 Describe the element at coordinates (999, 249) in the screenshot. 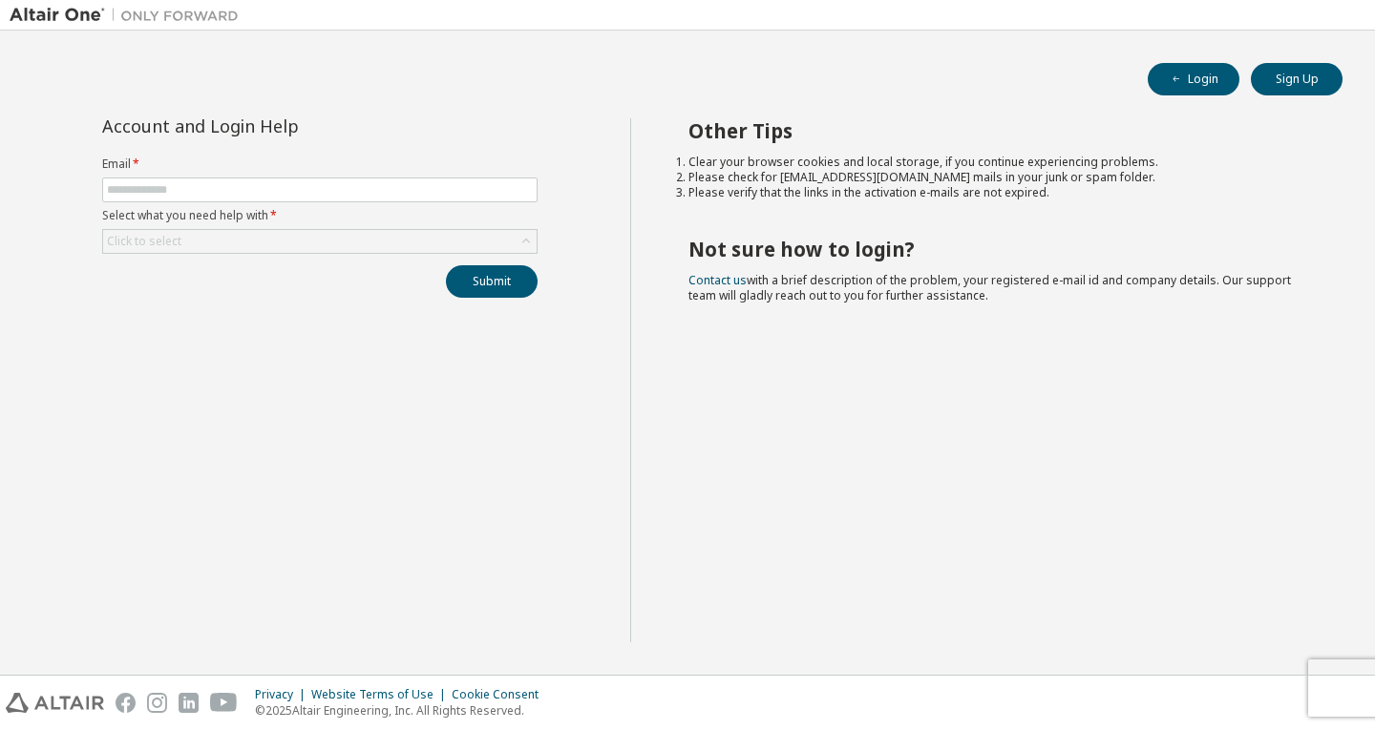

I see `h2: Not sure how to login?` at that location.